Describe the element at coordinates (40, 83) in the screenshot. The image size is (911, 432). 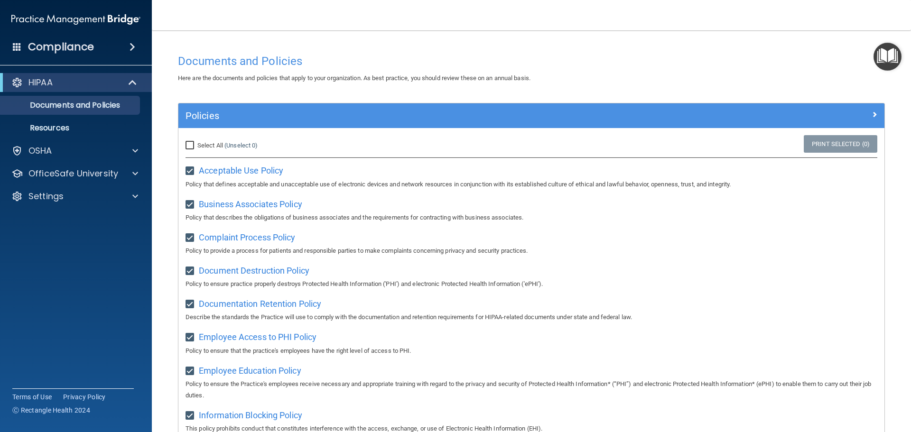
I see `p: HIPAA` at that location.